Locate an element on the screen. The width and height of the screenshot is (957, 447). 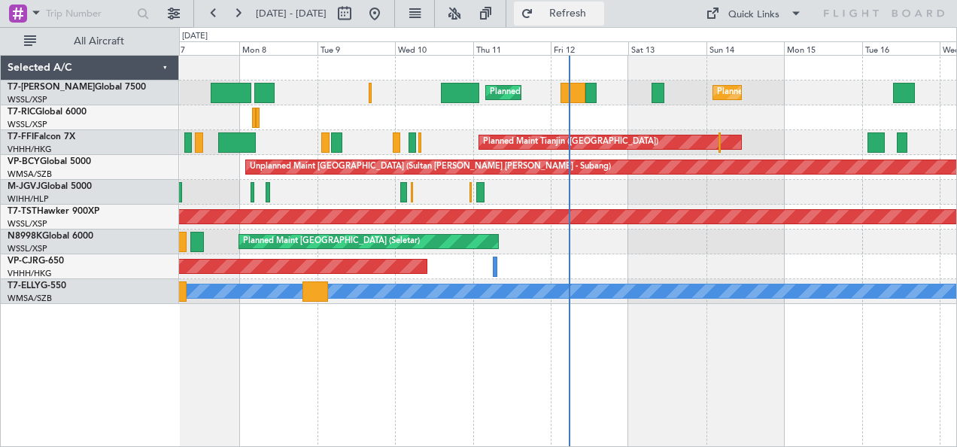
span: T7-RIC is located at coordinates (21, 112).